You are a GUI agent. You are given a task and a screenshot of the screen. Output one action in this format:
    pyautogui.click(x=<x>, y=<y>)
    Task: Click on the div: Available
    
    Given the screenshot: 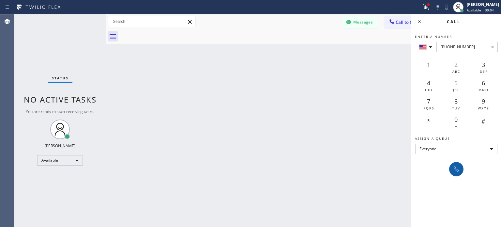 What is the action you would take?
    pyautogui.click(x=60, y=160)
    